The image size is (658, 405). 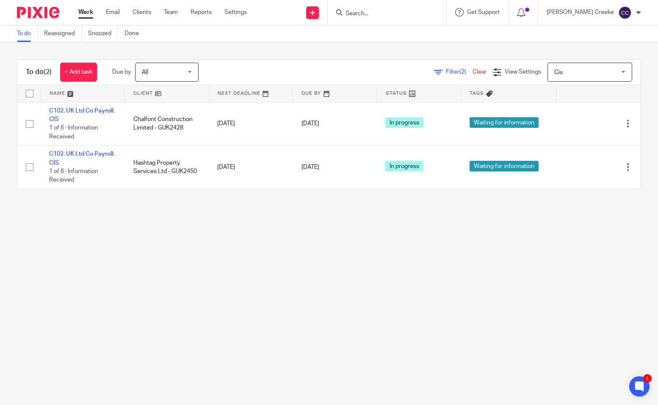 I want to click on a: Team, so click(x=171, y=12).